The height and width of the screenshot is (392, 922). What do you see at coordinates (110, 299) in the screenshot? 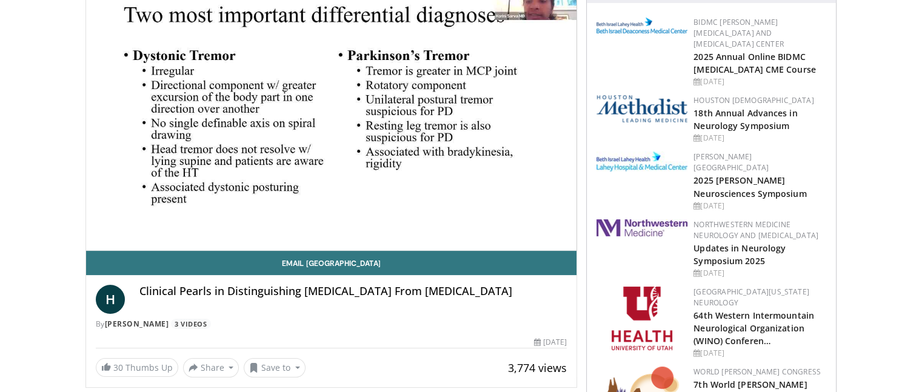
I see `a: H` at bounding box center [110, 299].